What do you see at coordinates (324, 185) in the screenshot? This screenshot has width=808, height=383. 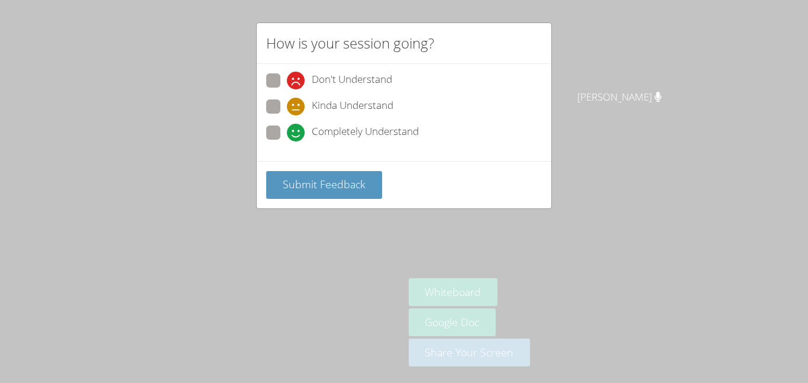 I see `button: Submit Feedback` at bounding box center [324, 185].